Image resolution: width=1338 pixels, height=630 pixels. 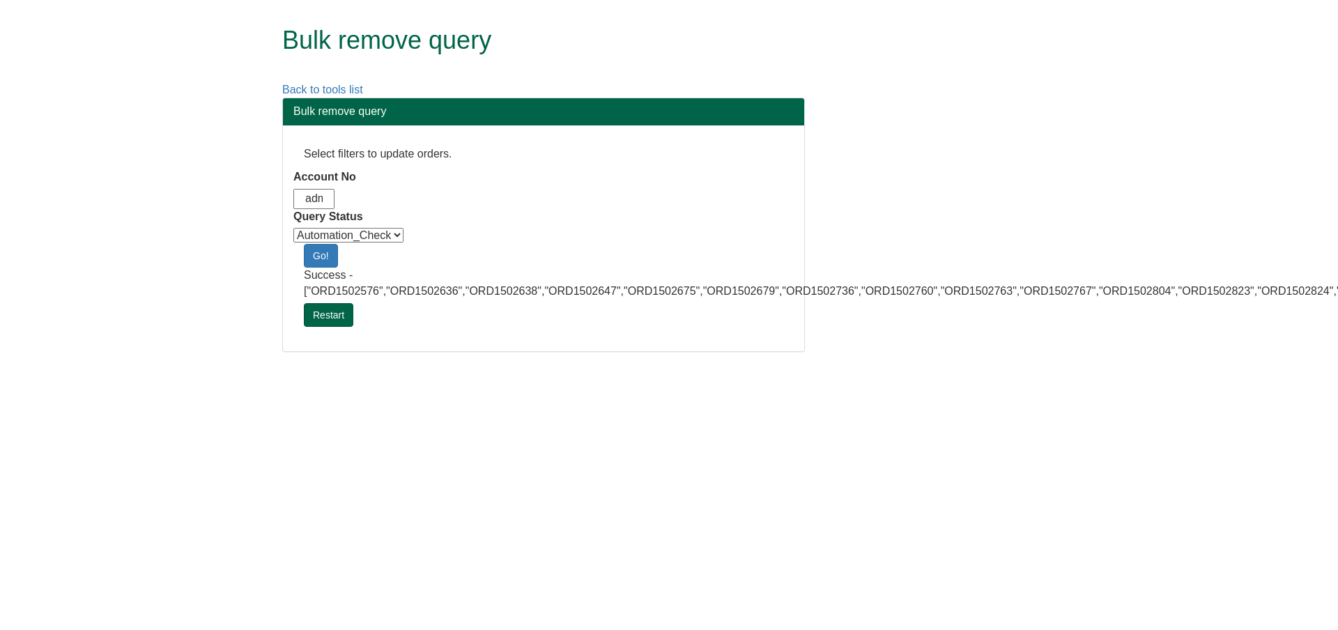 What do you see at coordinates (328, 217) in the screenshot?
I see `label: Query Status` at bounding box center [328, 217].